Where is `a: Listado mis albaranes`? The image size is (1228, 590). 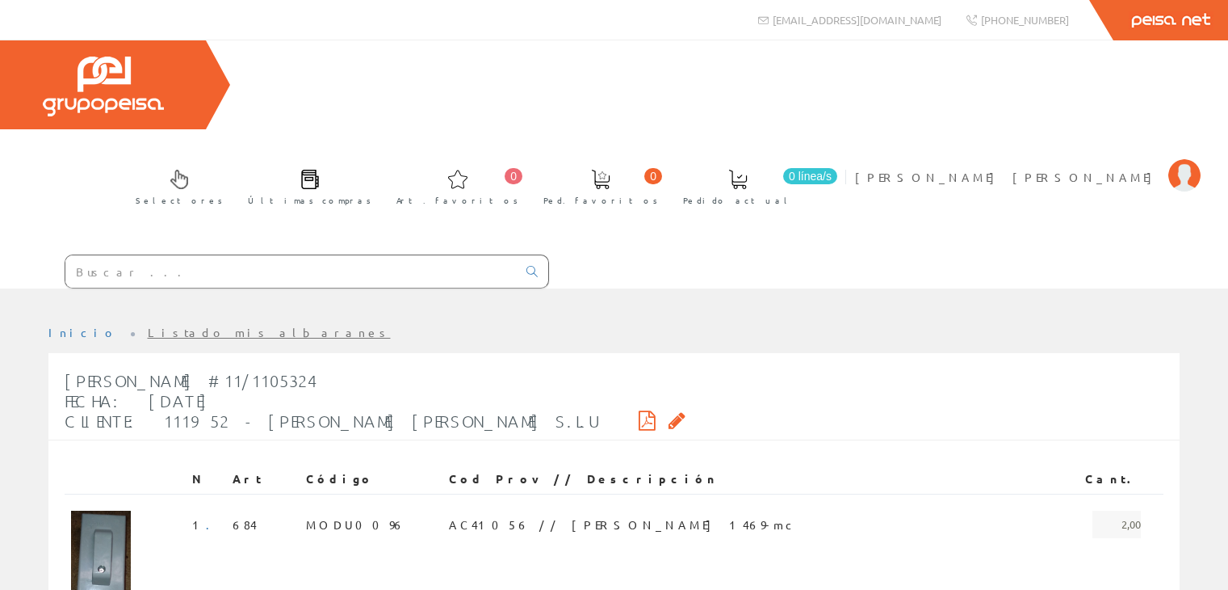 a: Listado mis albaranes is located at coordinates (269, 332).